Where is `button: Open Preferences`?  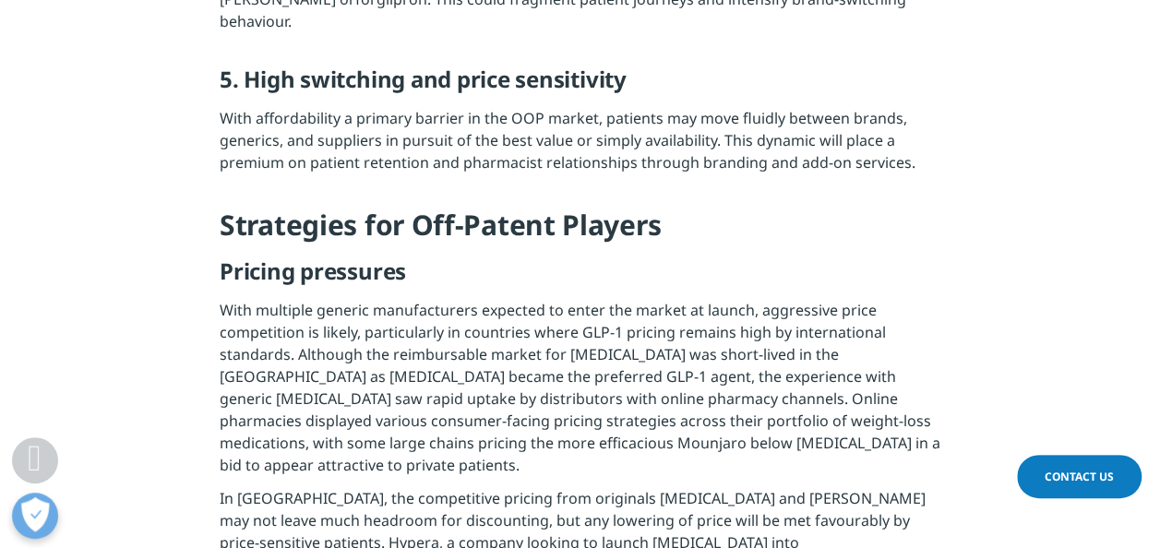
button: Open Preferences is located at coordinates (35, 516).